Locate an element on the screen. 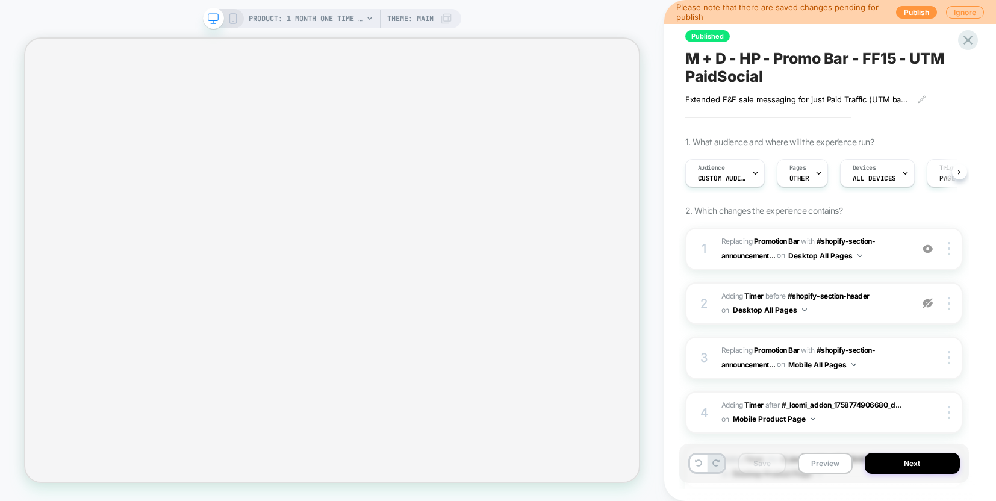 This screenshot has width=996, height=501. img: eye is located at coordinates (927, 303).